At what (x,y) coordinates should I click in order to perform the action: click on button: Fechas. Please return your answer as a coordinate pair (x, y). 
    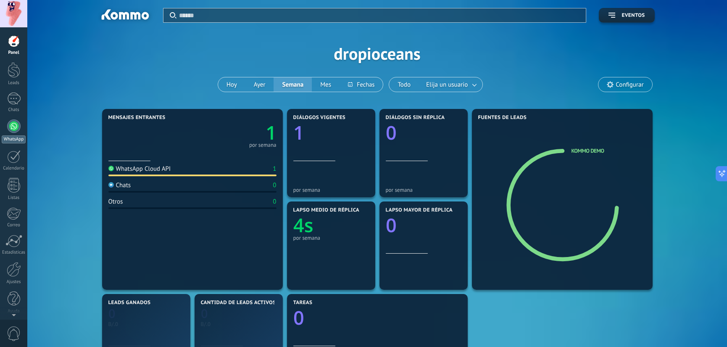
    Looking at the image, I should click on (361, 84).